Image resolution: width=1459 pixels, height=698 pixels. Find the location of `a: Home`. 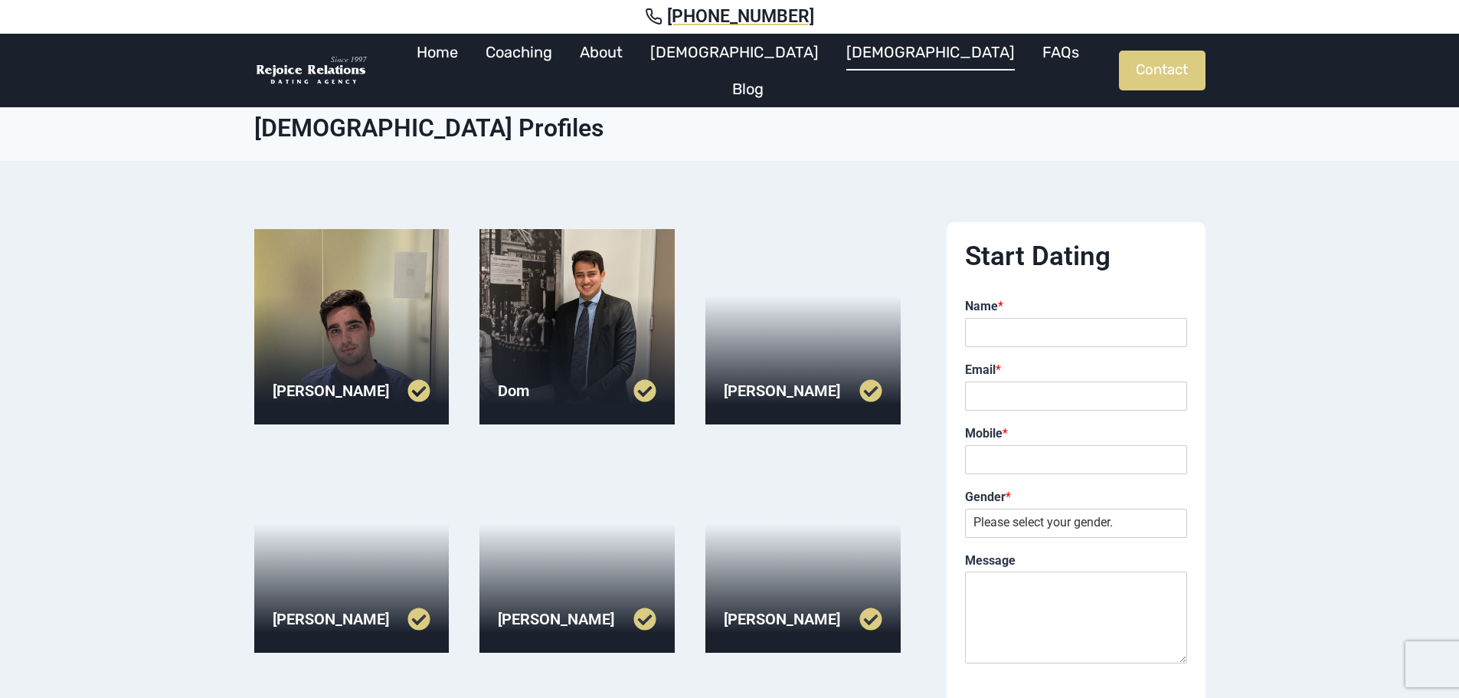

a: Home is located at coordinates (437, 52).